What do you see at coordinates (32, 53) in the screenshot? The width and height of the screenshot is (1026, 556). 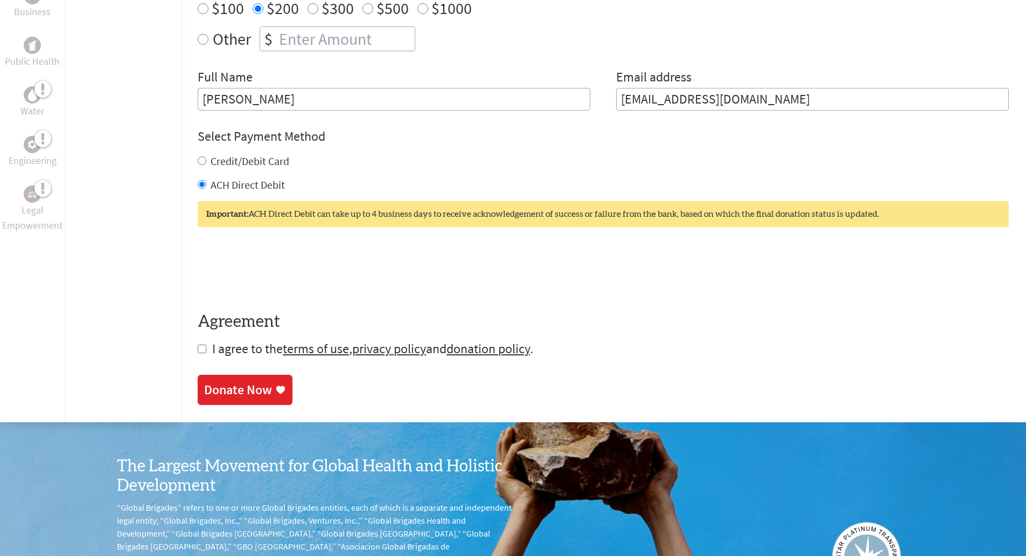 I see `a: Public HealthPublic Health` at bounding box center [32, 53].